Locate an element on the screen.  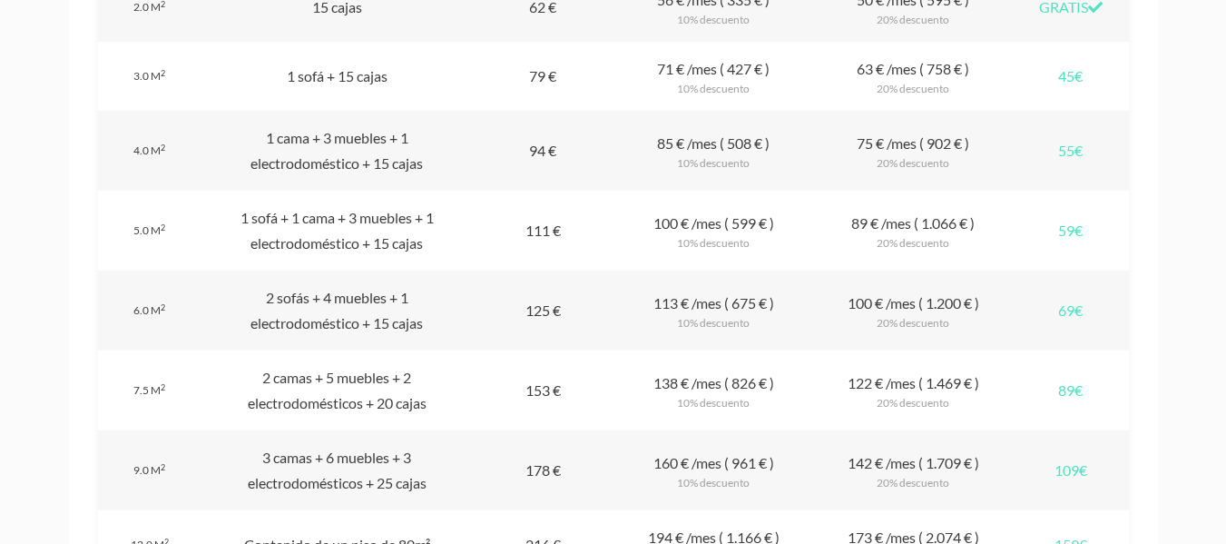
div: 142 € /mes ( 1.709 € ) is located at coordinates (913, 470).